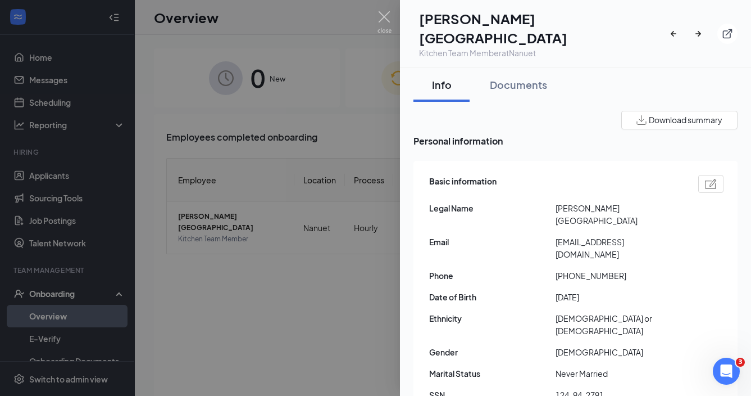  I want to click on svg: ArrowRight, so click(699, 34).